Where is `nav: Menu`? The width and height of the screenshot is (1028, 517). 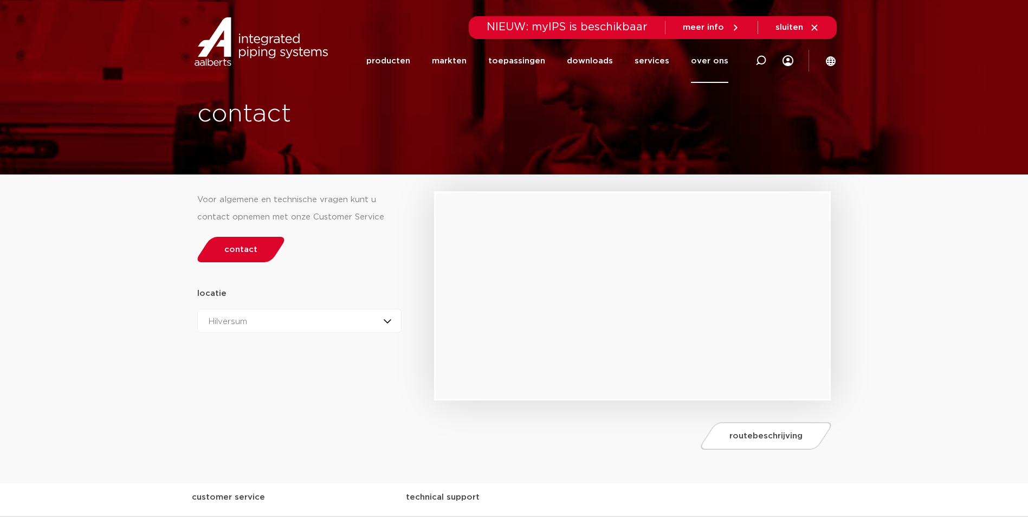
nav: Menu is located at coordinates (547, 61).